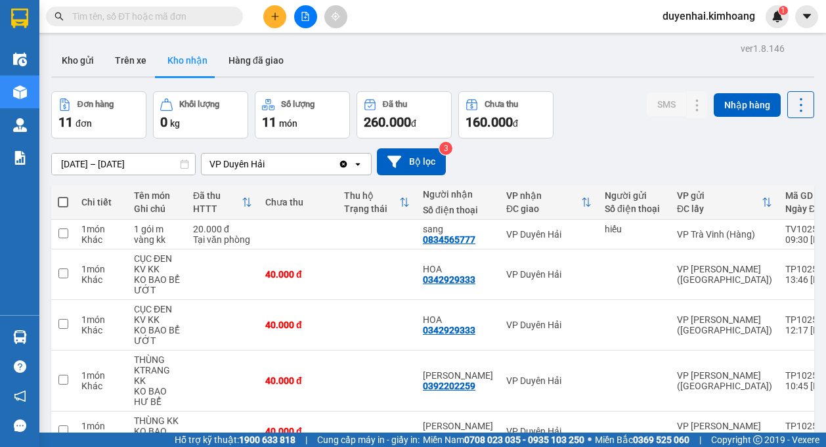 The width and height of the screenshot is (826, 447). I want to click on span: Hỗ trợ kỹ thuật:, so click(235, 440).